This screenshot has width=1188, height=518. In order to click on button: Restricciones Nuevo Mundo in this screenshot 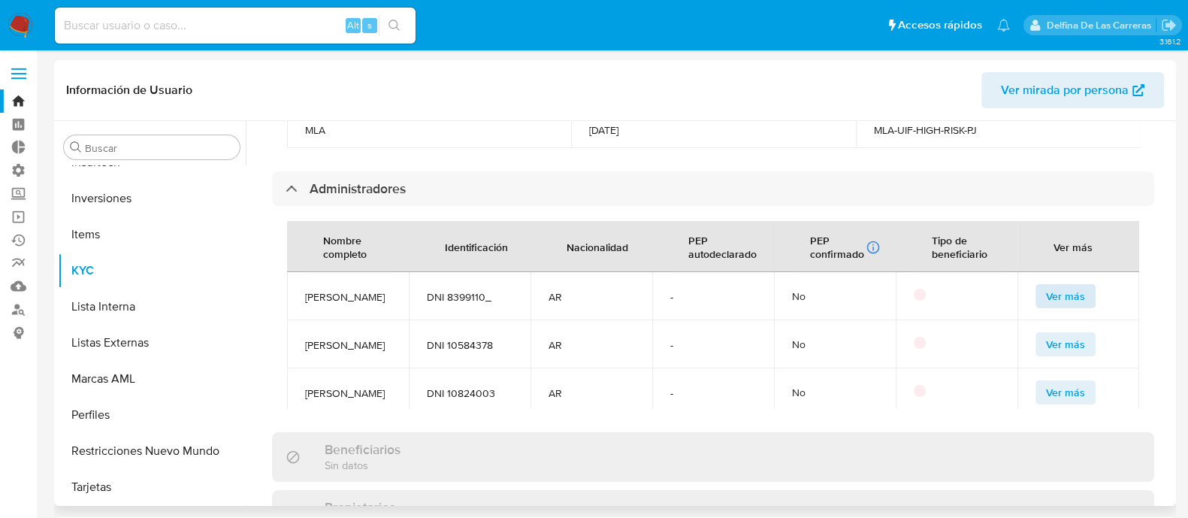, I will do `click(152, 451)`.